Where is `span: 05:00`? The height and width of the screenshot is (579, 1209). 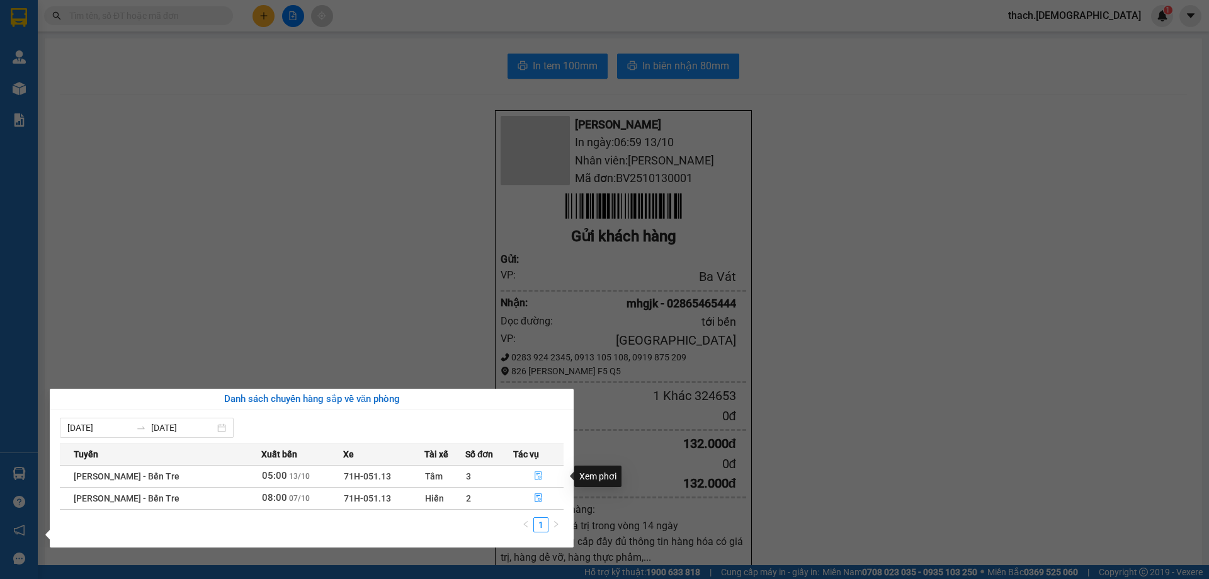 span: 05:00 is located at coordinates (275, 475).